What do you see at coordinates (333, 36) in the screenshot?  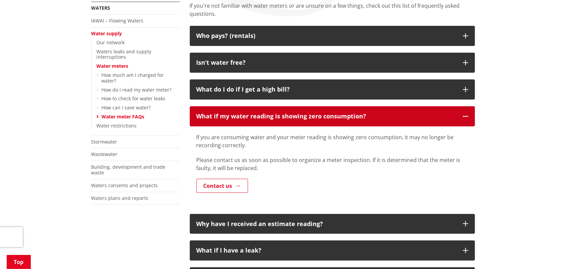 I see `button: Who pays? (rentals)` at bounding box center [333, 36].